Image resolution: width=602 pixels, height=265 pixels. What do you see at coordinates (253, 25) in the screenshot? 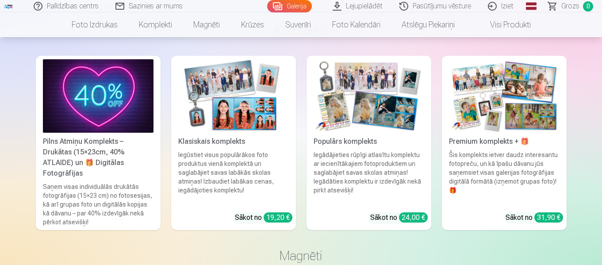
I see `a: Krūzes` at bounding box center [253, 25].